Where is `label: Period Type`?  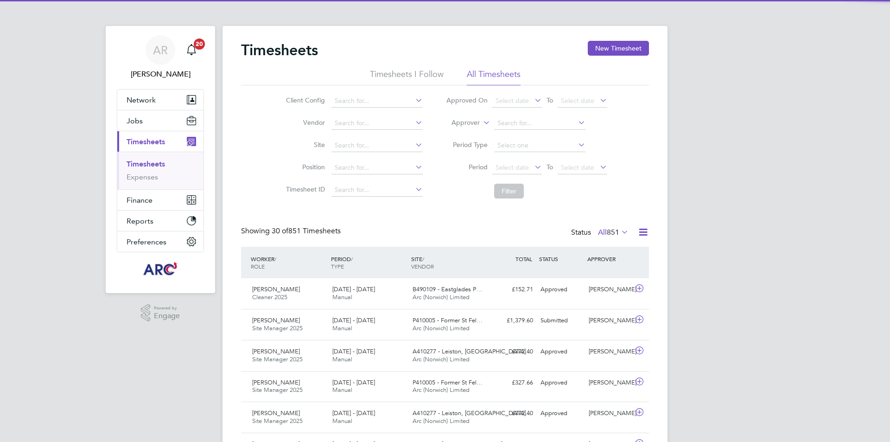
label: Period Type is located at coordinates (467, 145).